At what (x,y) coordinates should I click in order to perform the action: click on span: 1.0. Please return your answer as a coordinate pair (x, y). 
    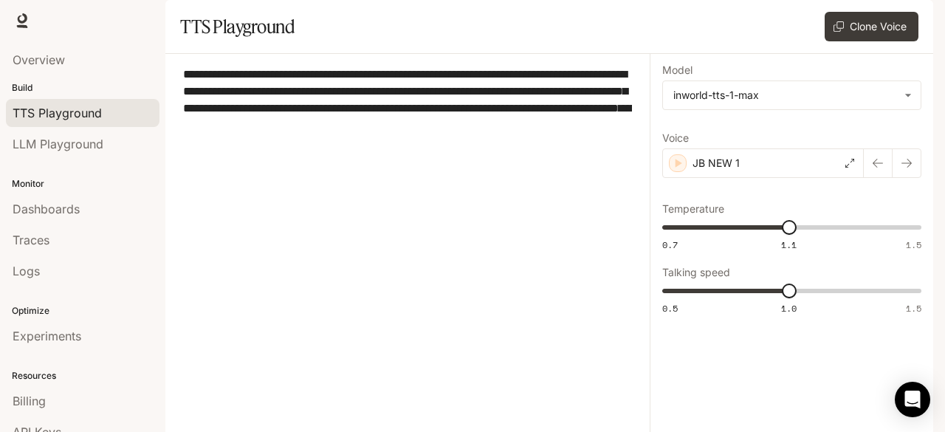
    Looking at the image, I should click on (788, 308).